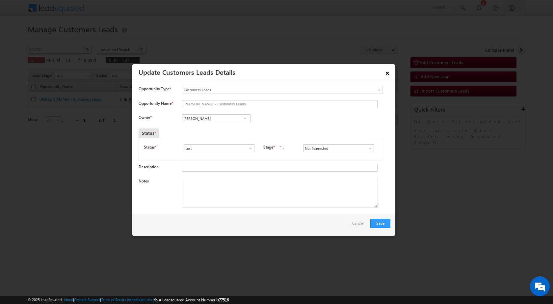 Image resolution: width=553 pixels, height=304 pixels. Describe the element at coordinates (282, 90) in the screenshot. I see `a: Customers Leads` at that location.